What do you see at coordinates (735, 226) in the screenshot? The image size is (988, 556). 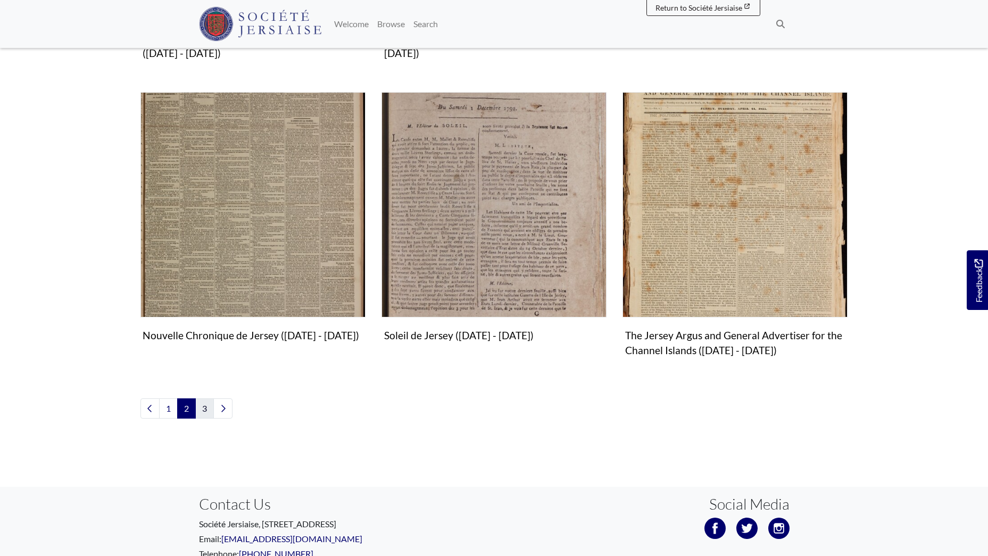 I see `a: The Jersey Argus and General Advertiser for the Channel Islands (1835 - 1837) The Jersey Argus an...` at bounding box center [735, 226].